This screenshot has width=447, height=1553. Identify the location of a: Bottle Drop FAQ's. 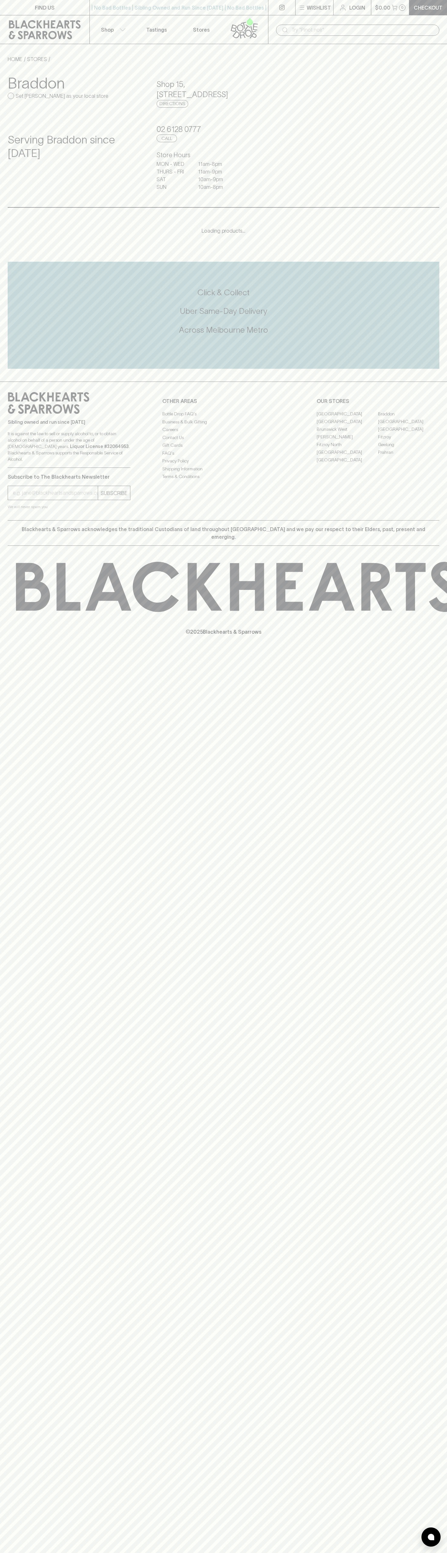
(224, 414).